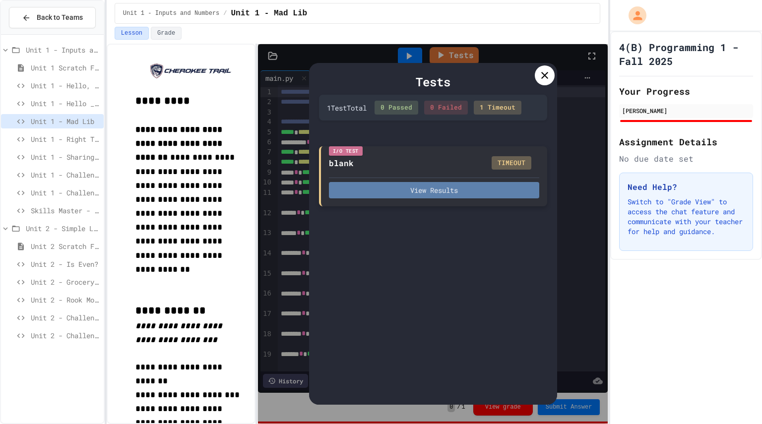 This screenshot has height=424, width=762. What do you see at coordinates (434, 190) in the screenshot?
I see `button: View Results` at bounding box center [434, 190].